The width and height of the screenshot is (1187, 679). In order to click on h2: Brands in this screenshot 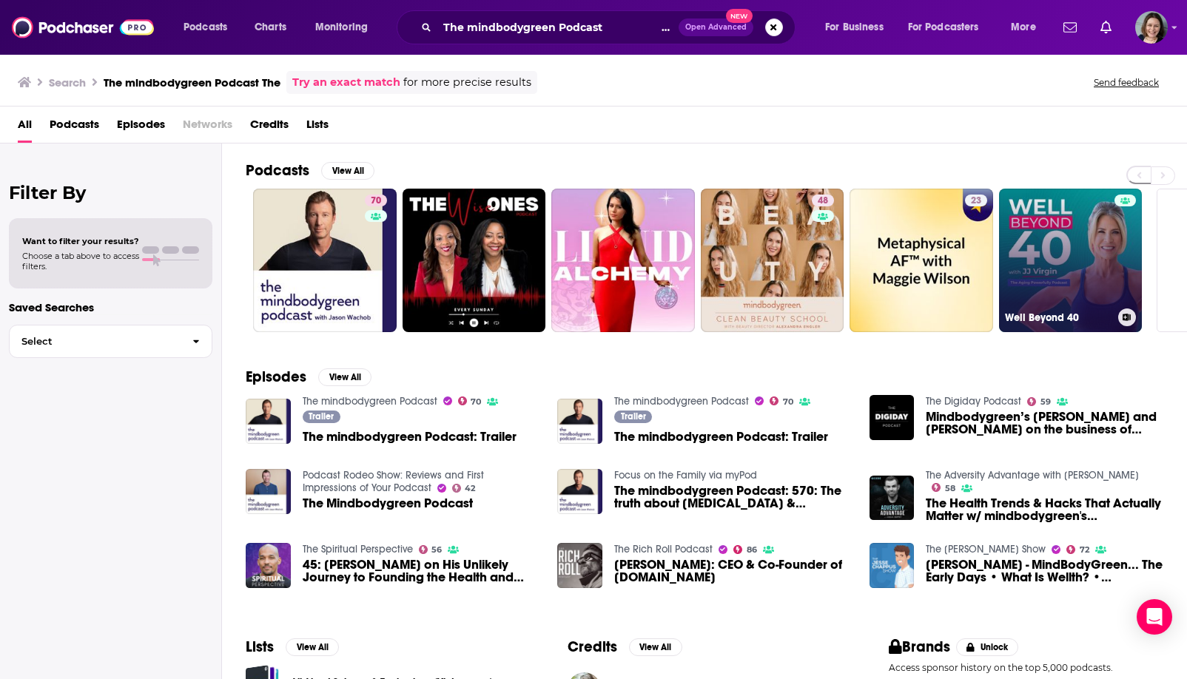, I will do `click(919, 647)`.